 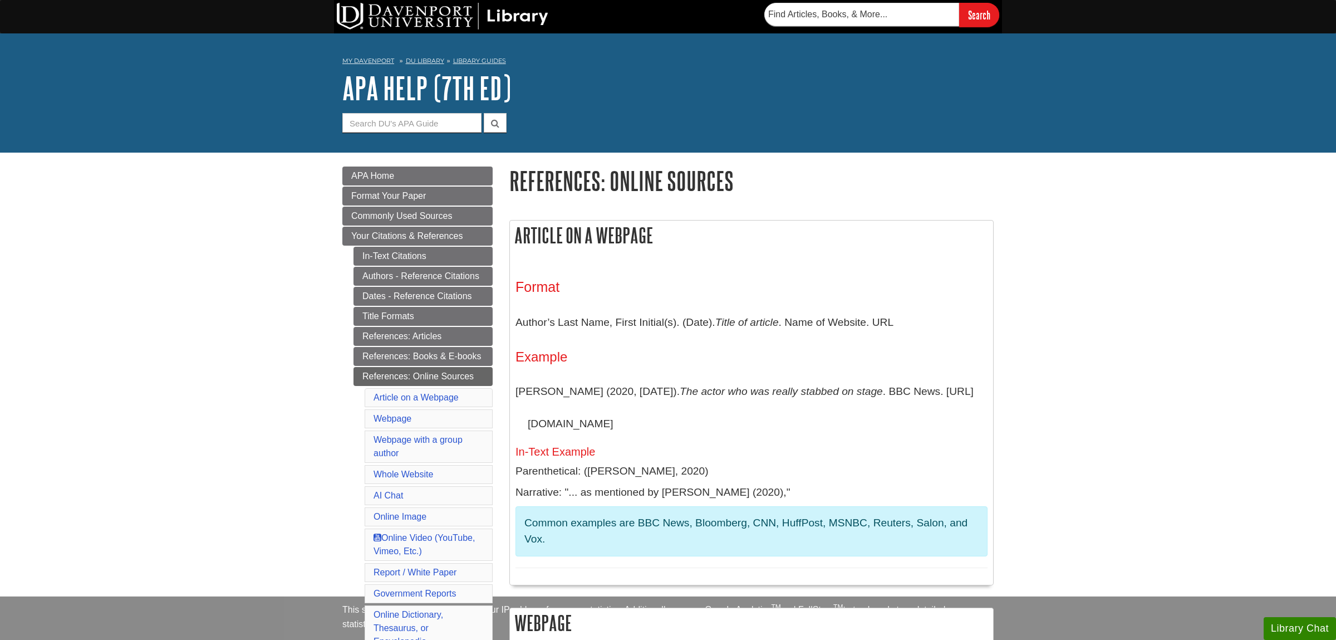 What do you see at coordinates (424, 544) in the screenshot?
I see `a: Online Video (YouTube, Vimeo, Etc.)` at bounding box center [424, 544].